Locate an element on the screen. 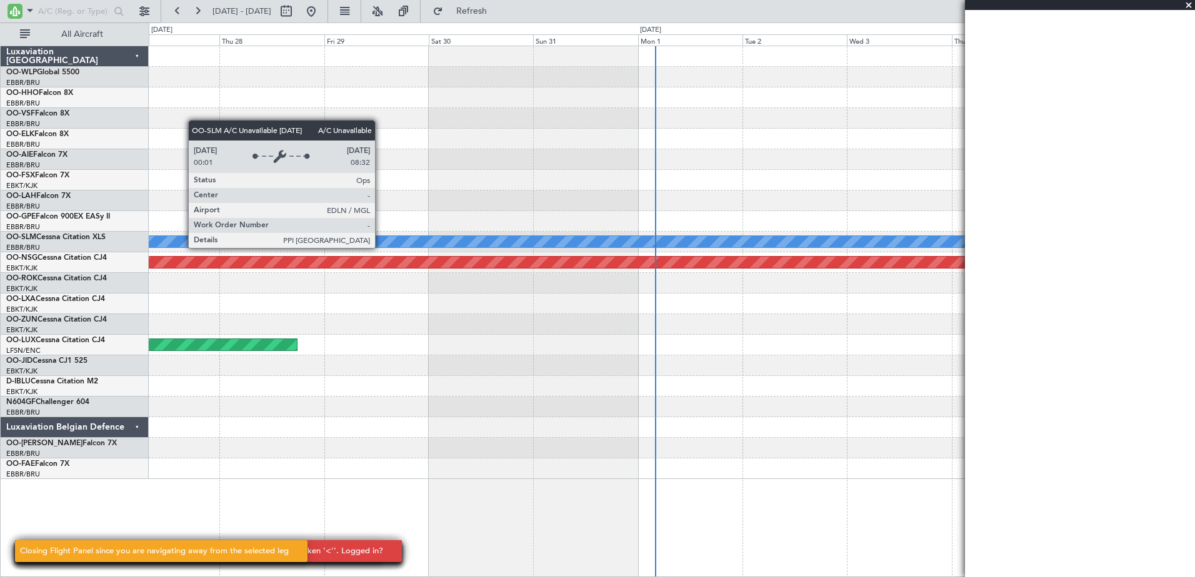 Image resolution: width=1195 pixels, height=577 pixels. button: Refresh is located at coordinates (464, 11).